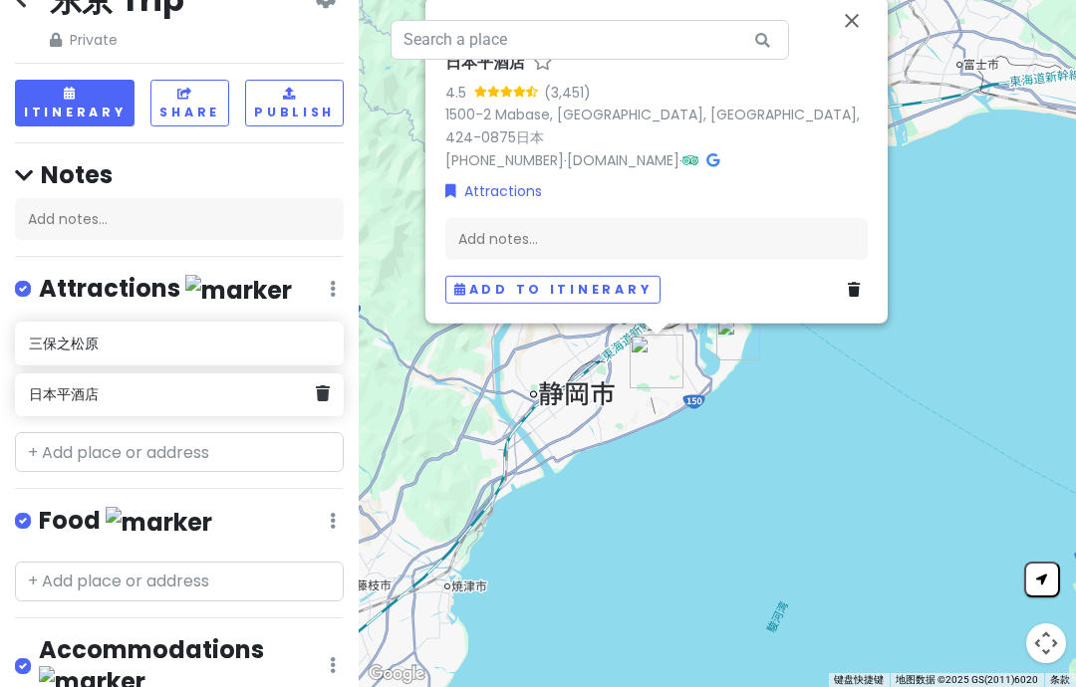 This screenshot has height=687, width=1076. I want to click on button: Itinerary, so click(75, 103).